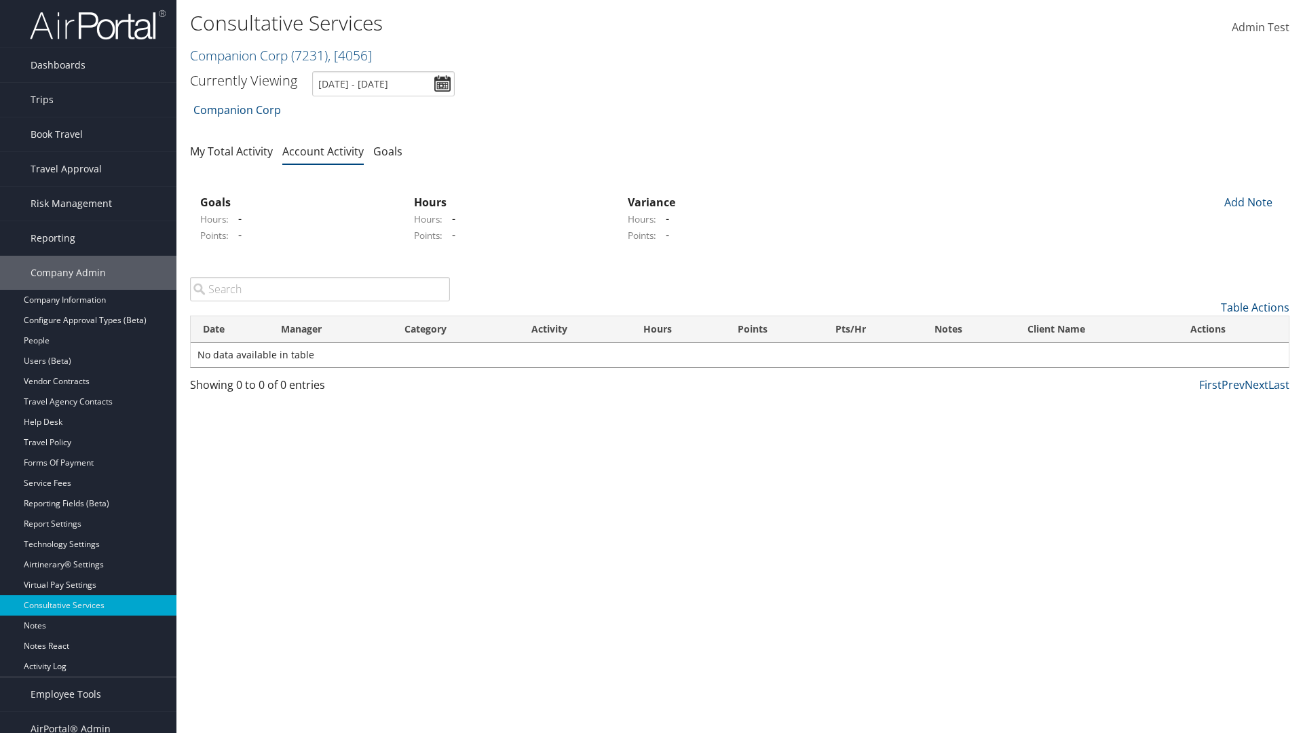 The image size is (1303, 733). What do you see at coordinates (1233, 329) in the screenshot?
I see `th: Actions` at bounding box center [1233, 329].